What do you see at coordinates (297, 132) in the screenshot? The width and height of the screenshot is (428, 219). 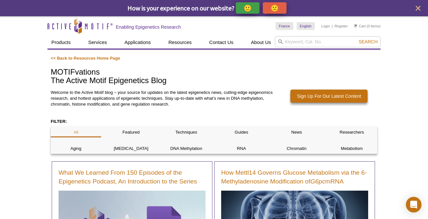 I see `p: News` at bounding box center [297, 132].